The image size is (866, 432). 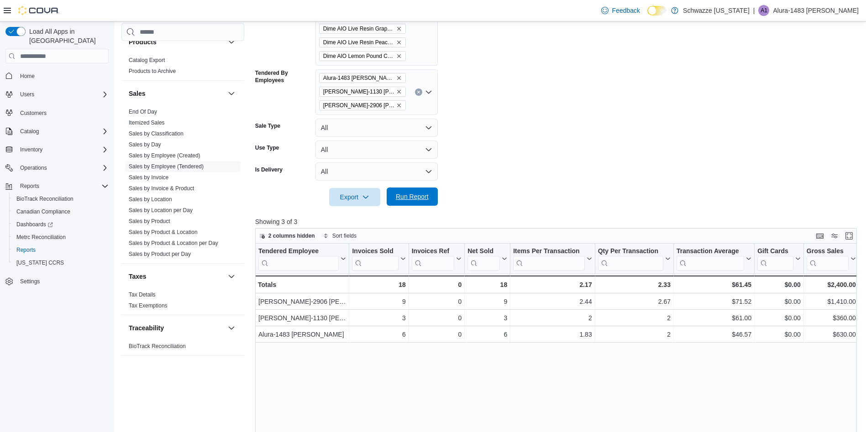 What do you see at coordinates (620, 10) in the screenshot?
I see `a: Feedback` at bounding box center [620, 10].